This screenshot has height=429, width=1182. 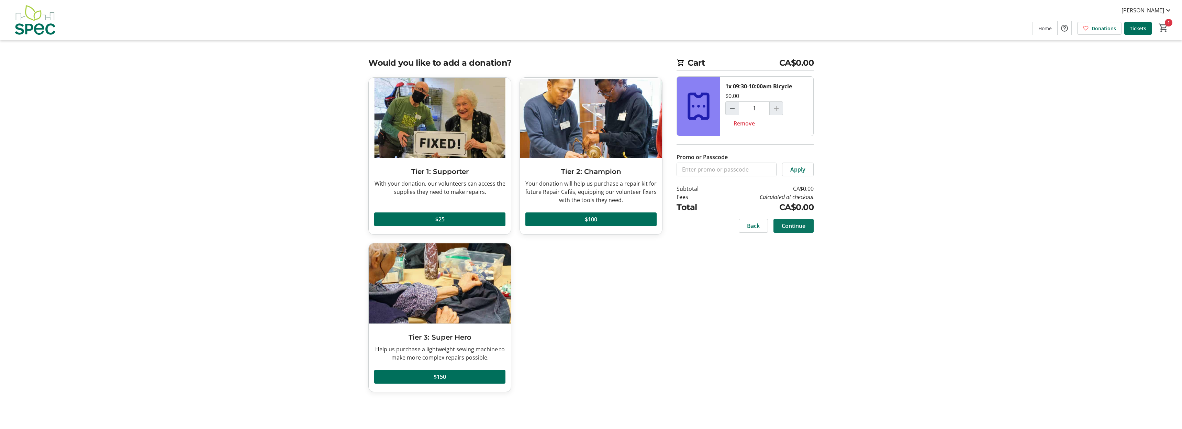 I want to click on td: Subtotal, so click(x=696, y=189).